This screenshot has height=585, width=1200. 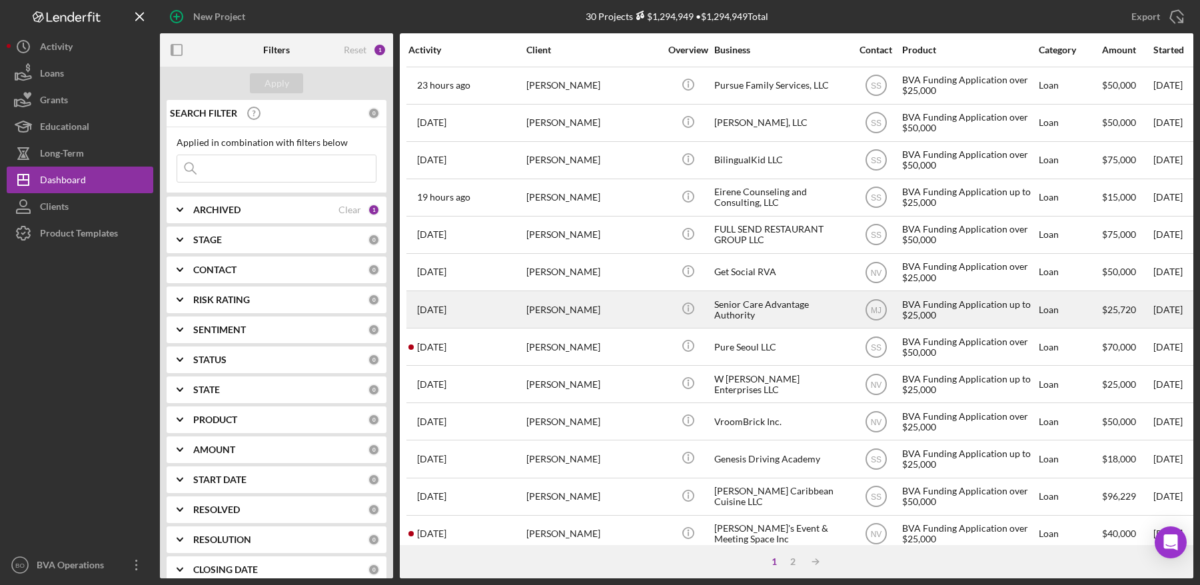 I want to click on time: 2025-07-17 14:10, so click(x=432, y=235).